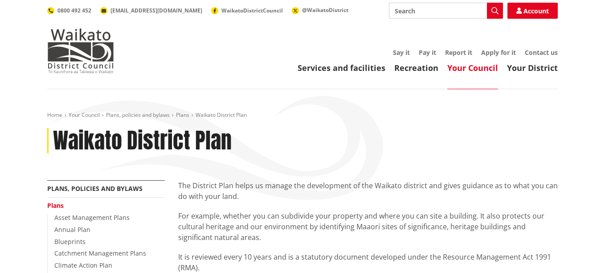 This screenshot has height=273, width=605. I want to click on input: Search input, so click(446, 11).